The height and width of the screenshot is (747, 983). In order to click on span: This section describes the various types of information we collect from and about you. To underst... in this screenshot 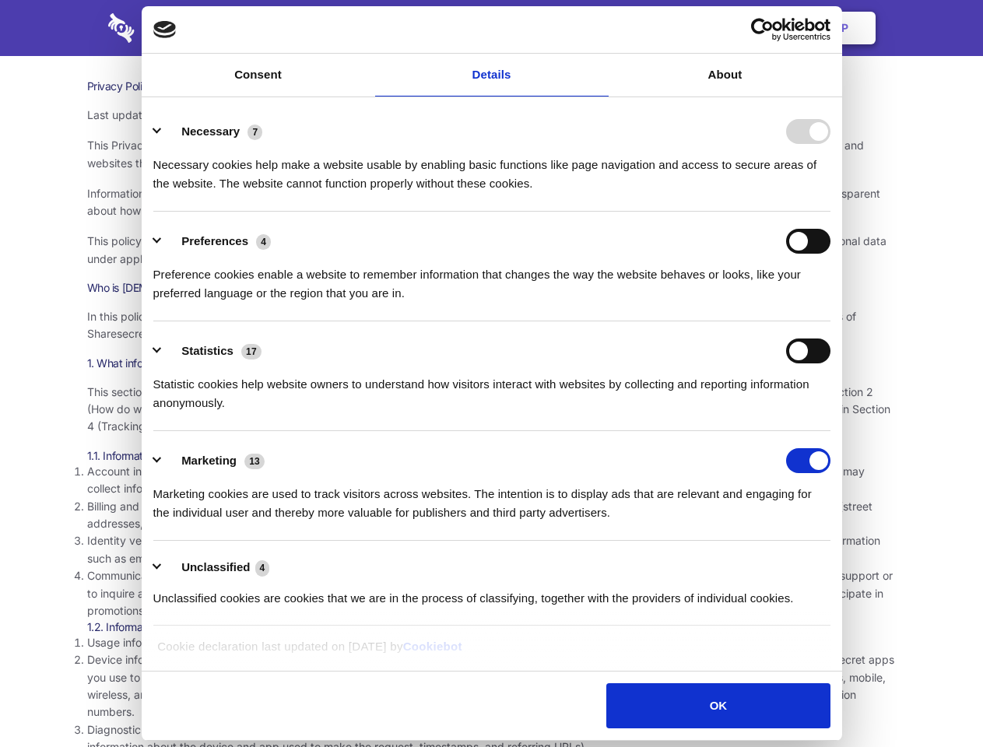, I will do `click(489, 409)`.